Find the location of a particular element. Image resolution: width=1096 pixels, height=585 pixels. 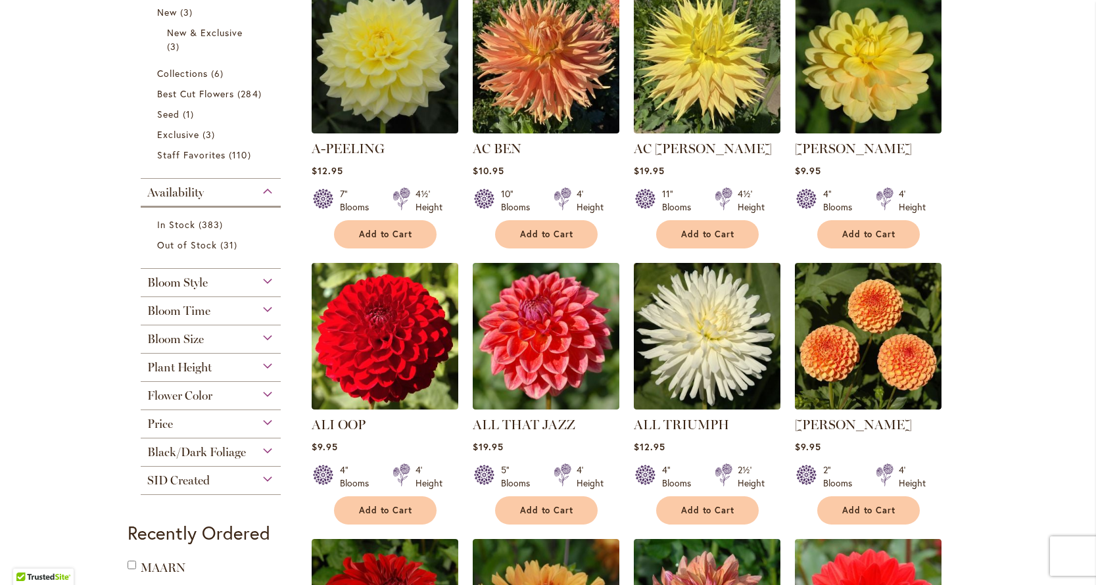

span: Bloom Time is located at coordinates (179, 311).